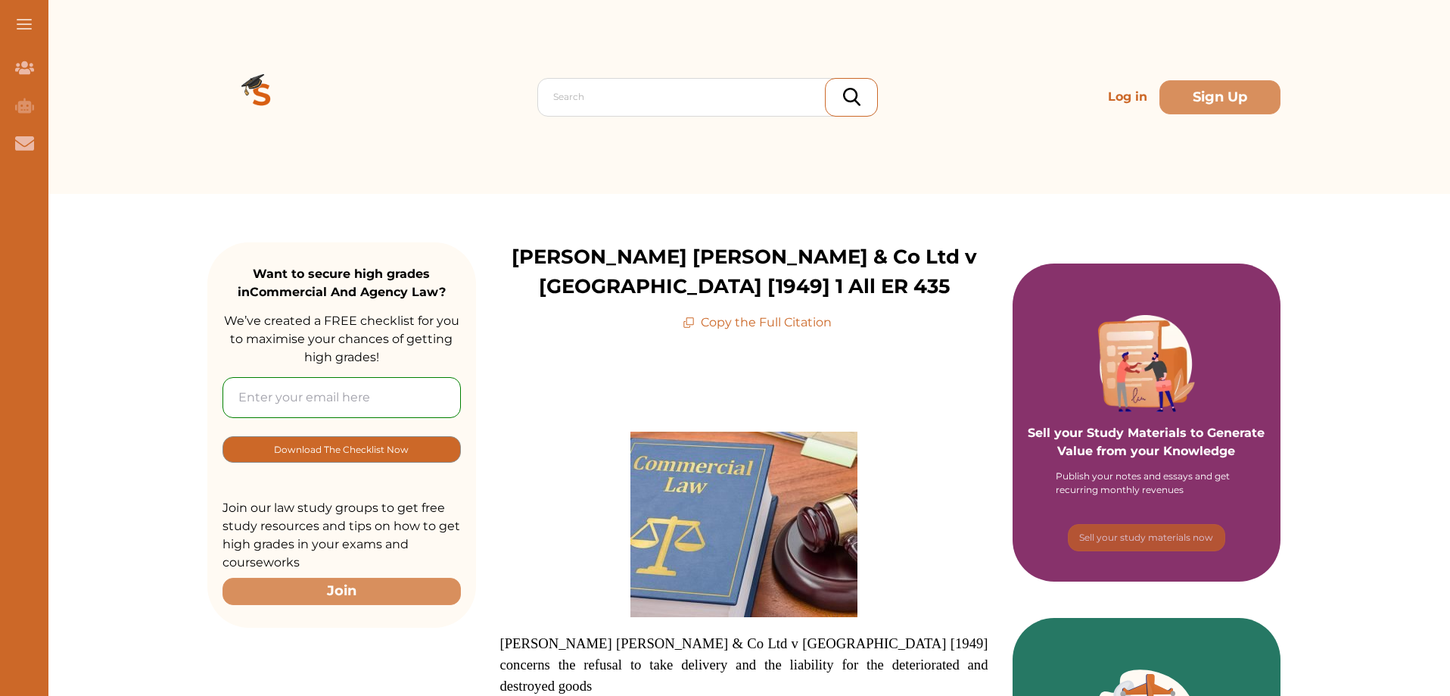 This screenshot has width=1450, height=696. I want to click on p: Copy the Full Citation, so click(757, 322).